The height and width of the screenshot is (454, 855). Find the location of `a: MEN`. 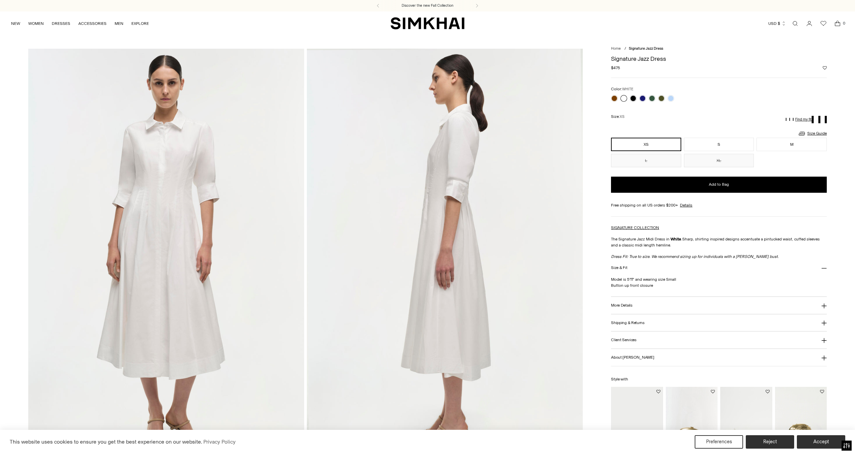

a: MEN is located at coordinates (119, 24).